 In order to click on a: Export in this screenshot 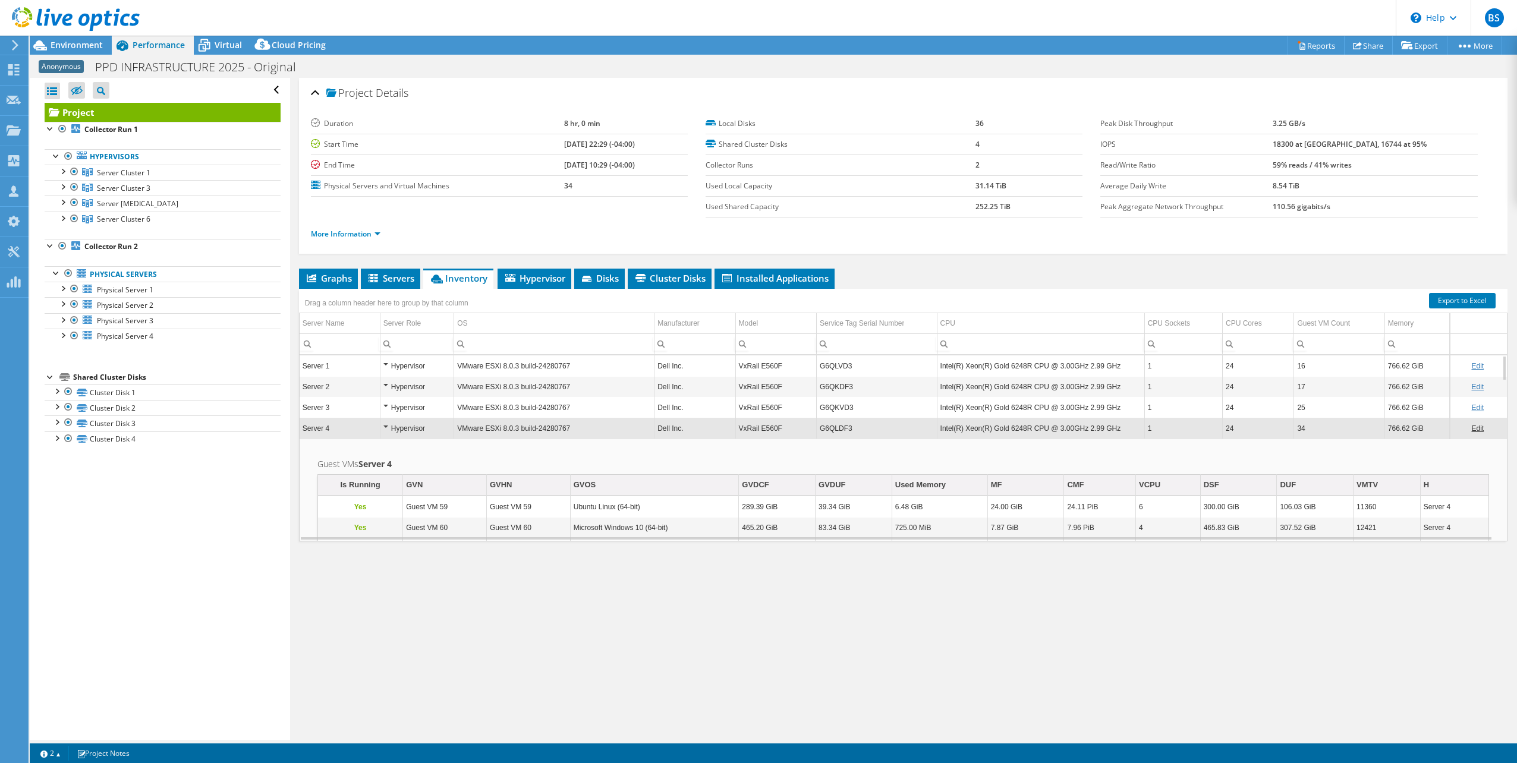, I will do `click(1419, 45)`.